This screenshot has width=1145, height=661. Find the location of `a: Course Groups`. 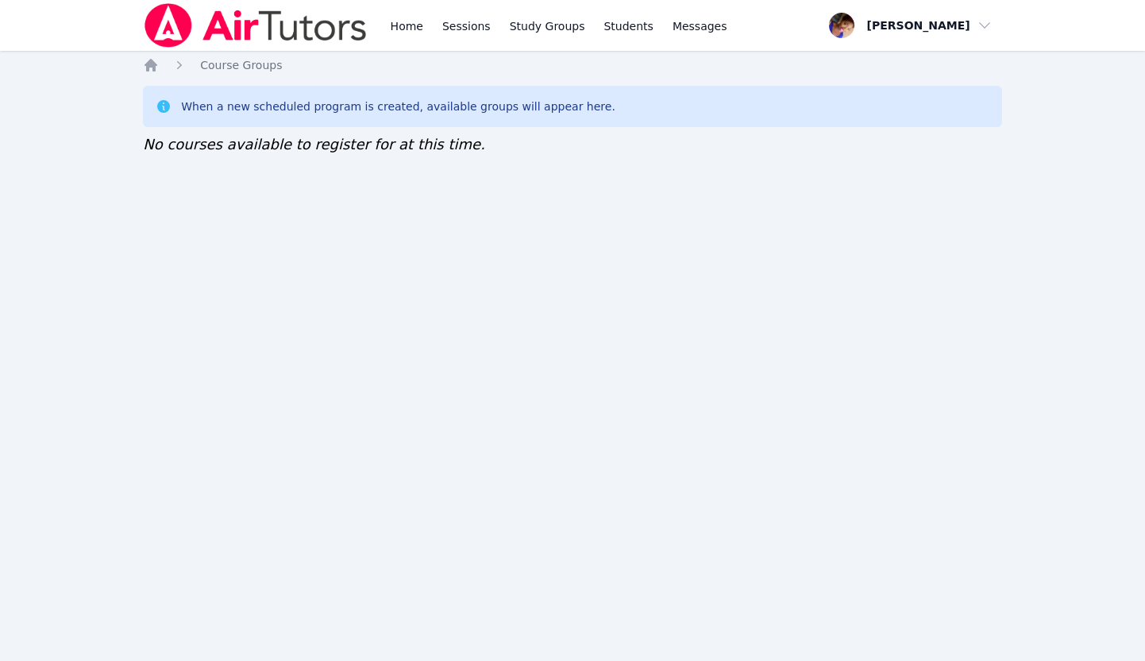

a: Course Groups is located at coordinates (241, 65).